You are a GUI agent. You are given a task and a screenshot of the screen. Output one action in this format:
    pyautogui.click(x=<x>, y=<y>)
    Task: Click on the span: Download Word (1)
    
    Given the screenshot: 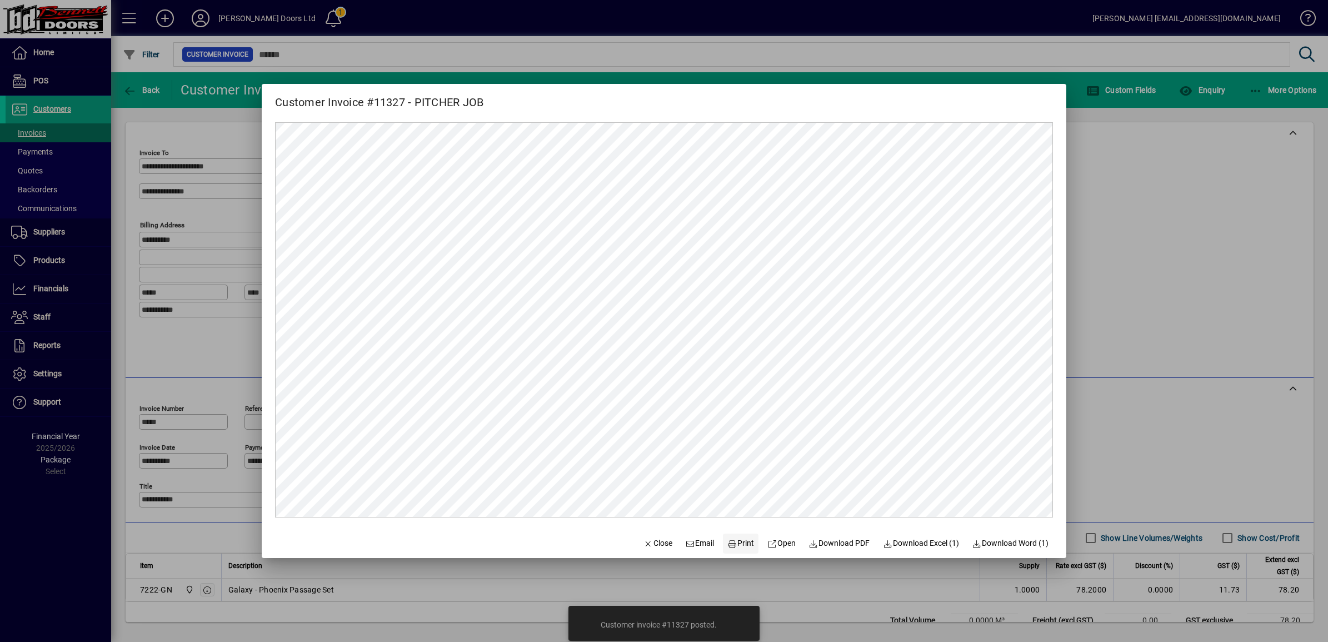 What is the action you would take?
    pyautogui.click(x=1011, y=543)
    